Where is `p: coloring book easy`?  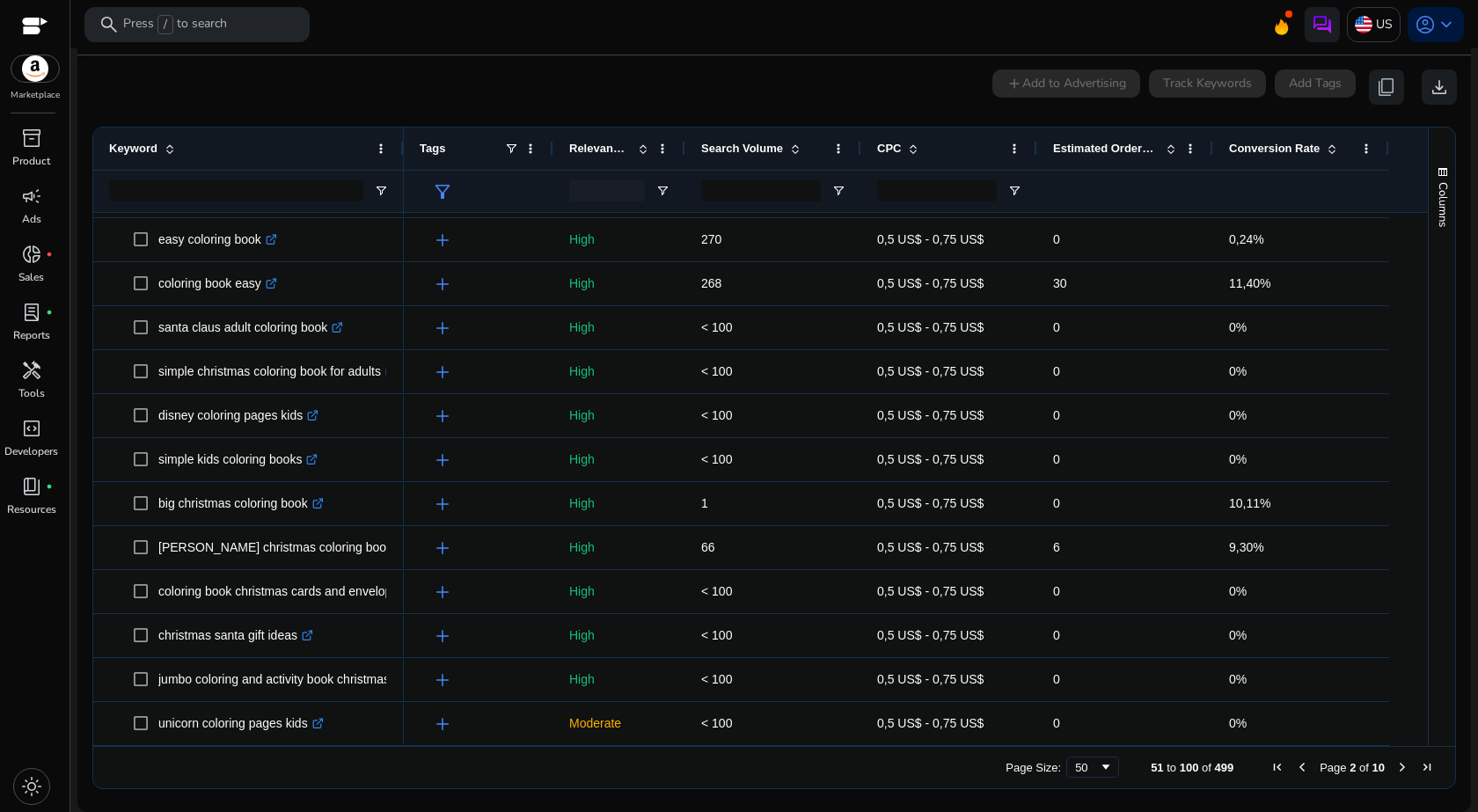
p: coloring book easy is located at coordinates (218, 283).